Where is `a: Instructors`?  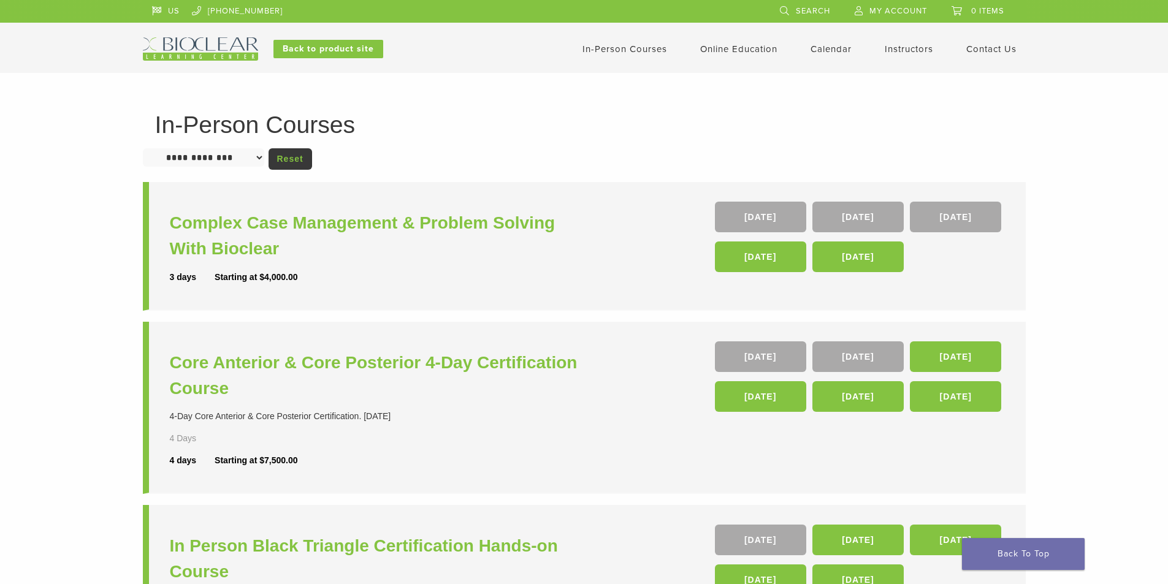
a: Instructors is located at coordinates (909, 49).